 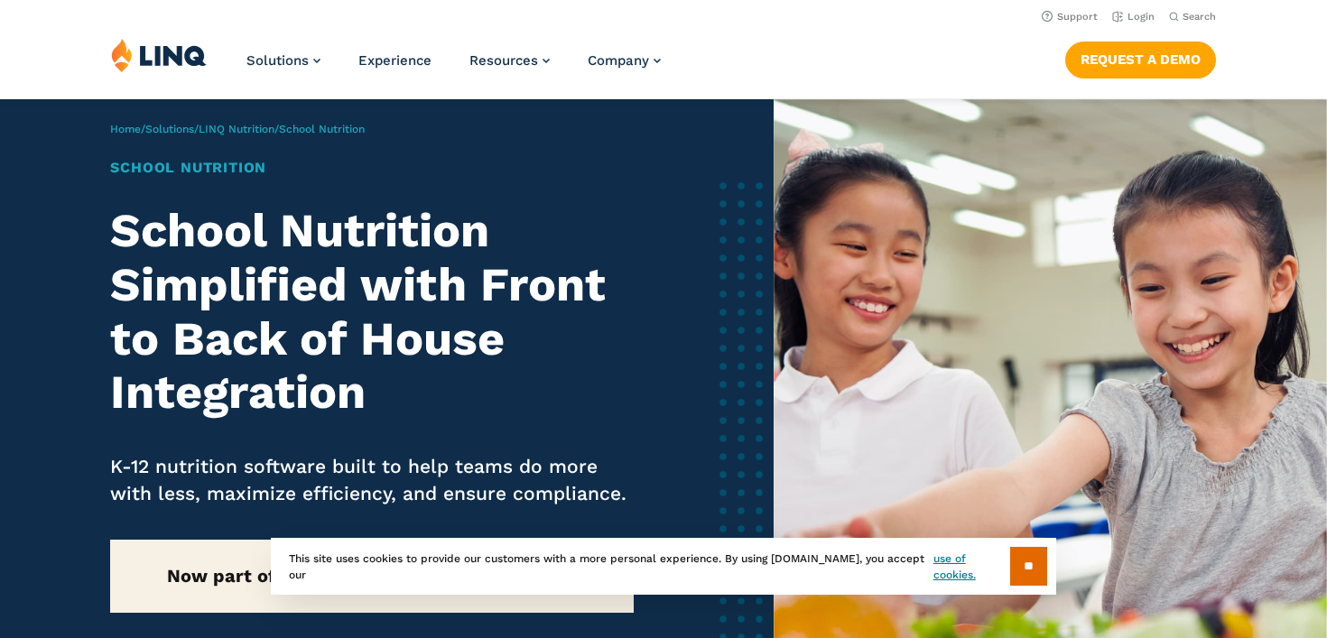 I want to click on button: Open Search Bar, so click(x=1192, y=16).